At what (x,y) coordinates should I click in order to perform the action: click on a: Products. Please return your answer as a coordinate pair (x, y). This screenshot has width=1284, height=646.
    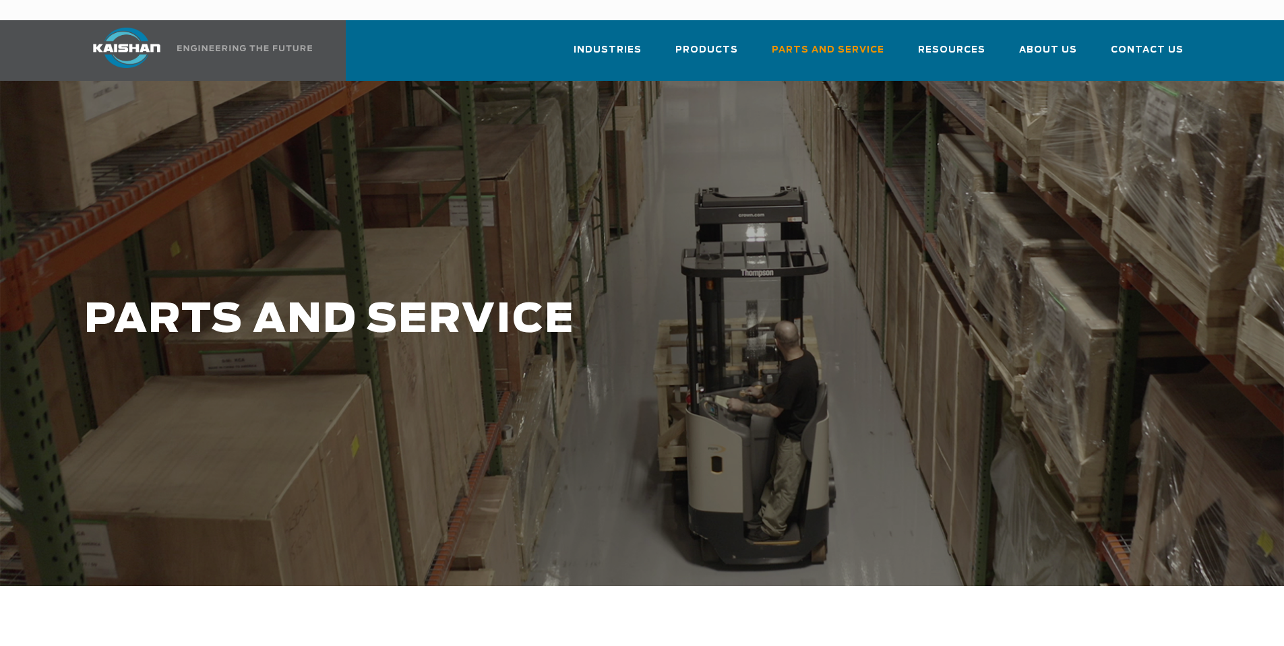
    Looking at the image, I should click on (706, 55).